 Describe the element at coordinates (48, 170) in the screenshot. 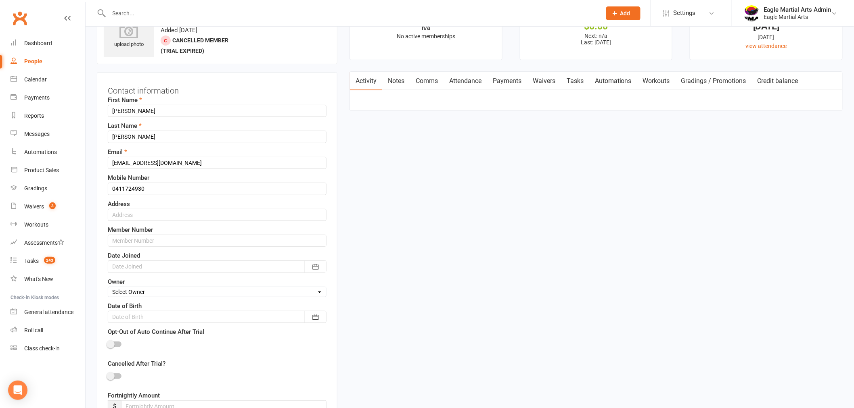

I see `a: Product Sales` at that location.